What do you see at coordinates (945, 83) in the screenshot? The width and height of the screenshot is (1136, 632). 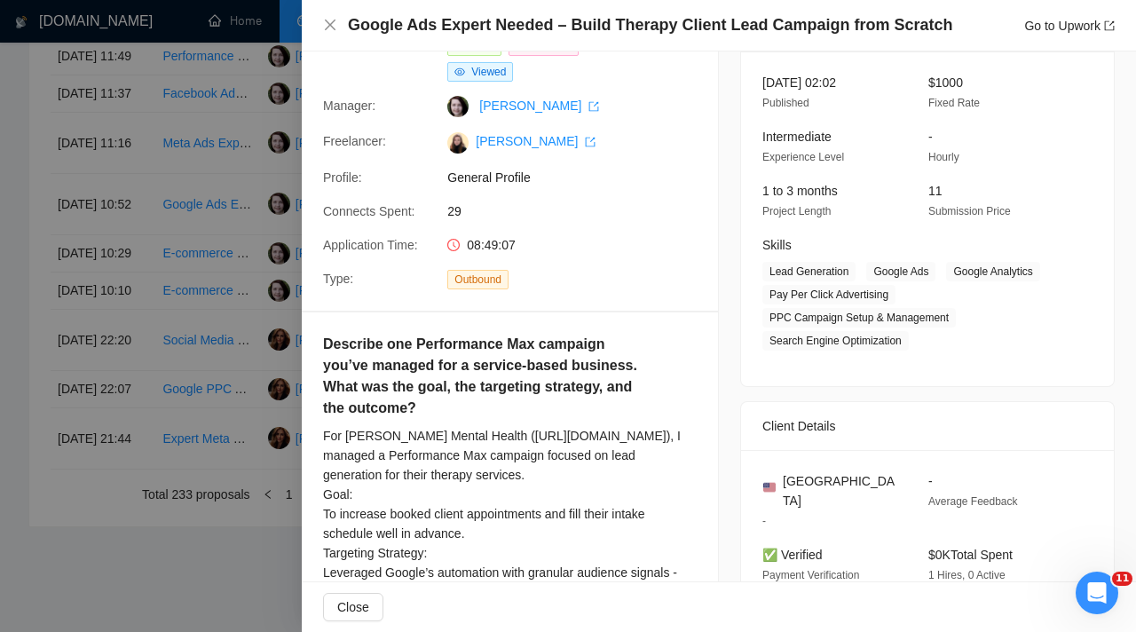 I see `span: $1000` at bounding box center [945, 83].